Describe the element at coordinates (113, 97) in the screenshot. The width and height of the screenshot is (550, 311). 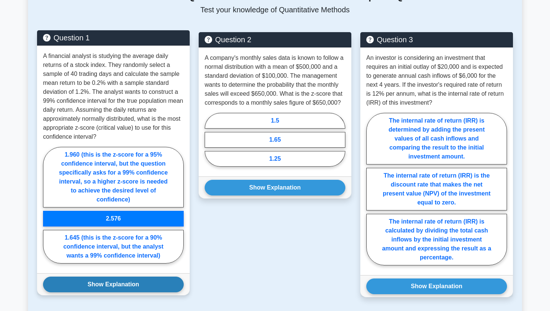
I see `p: A financial analyst is studying the average daily returns of a stock index. They randomly select ...` at that location.